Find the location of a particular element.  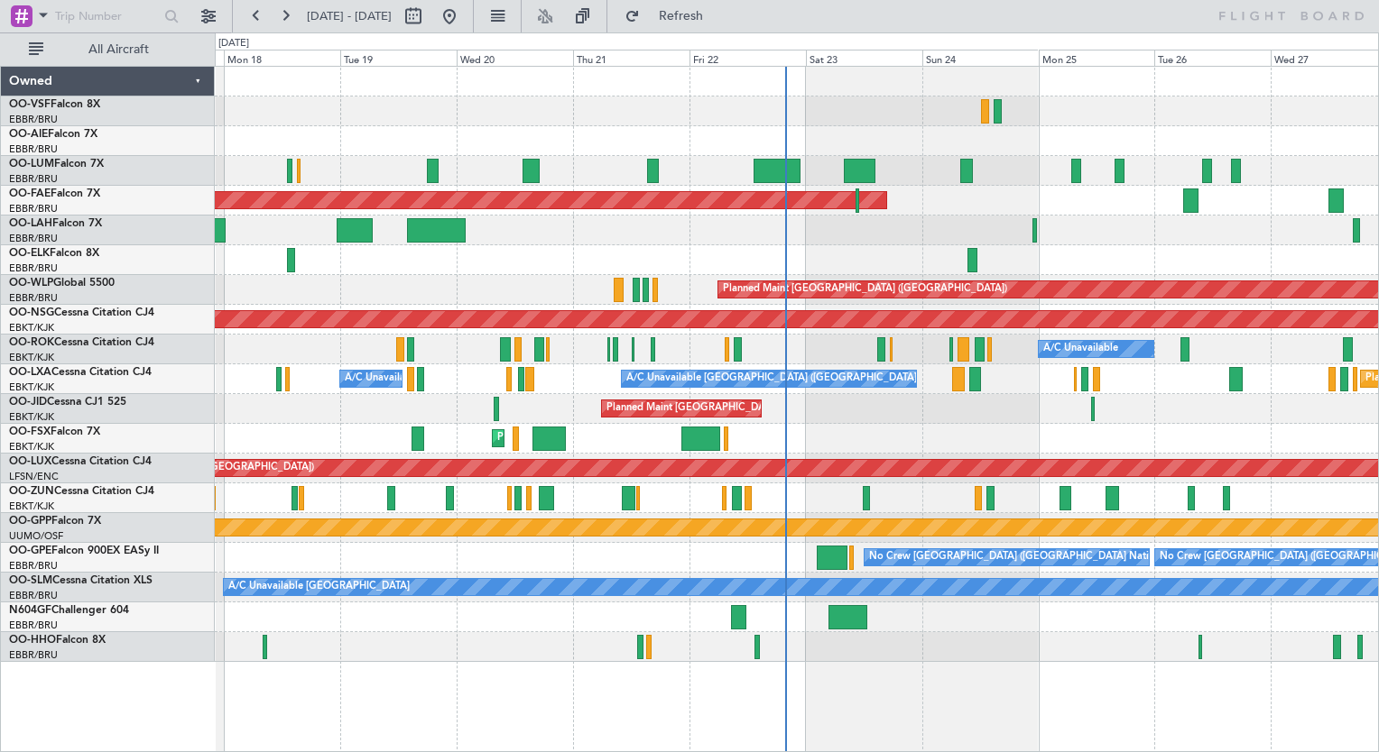

div: Tue 19 is located at coordinates (398, 58).